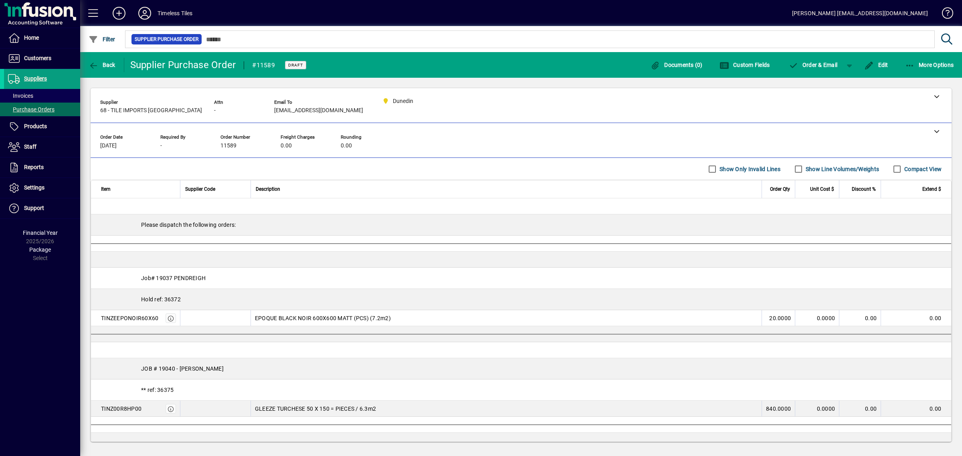 This screenshot has height=456, width=962. I want to click on a: Home, so click(42, 38).